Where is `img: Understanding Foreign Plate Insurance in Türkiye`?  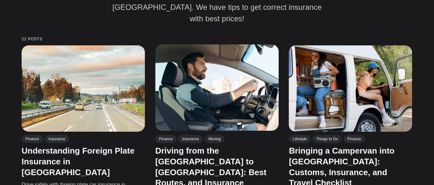
img: Understanding Foreign Plate Insurance in Türkiye is located at coordinates (83, 89).